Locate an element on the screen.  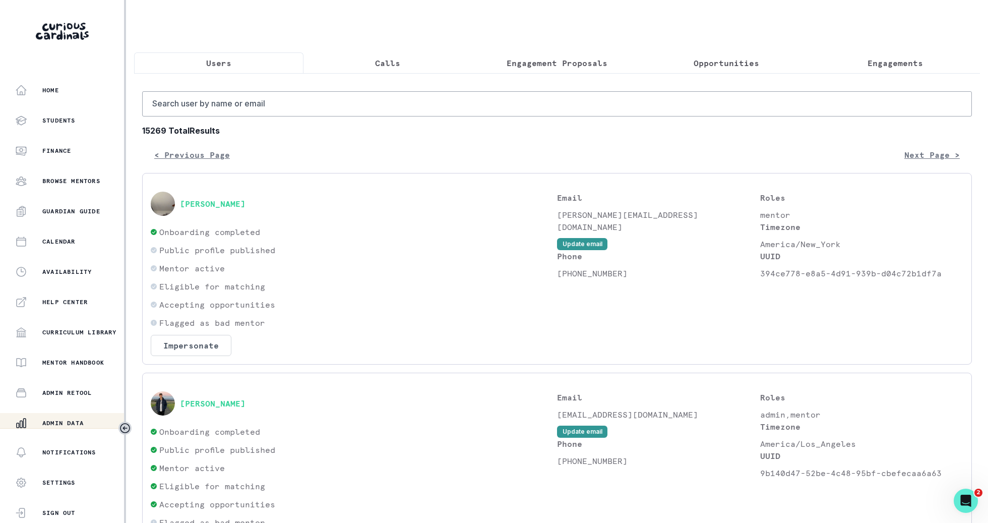
p: Guardian Guide is located at coordinates (71, 211).